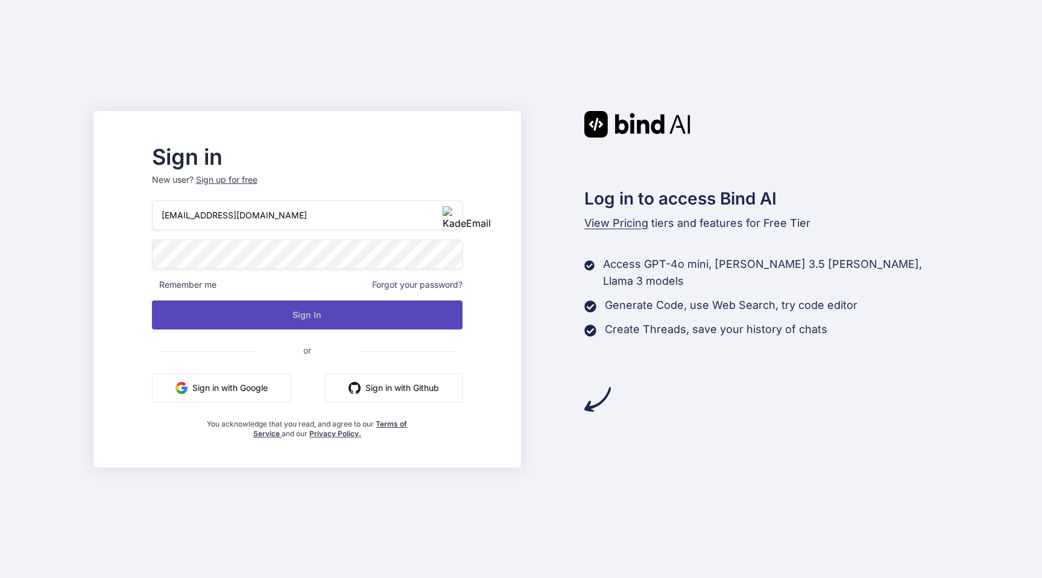 Image resolution: width=1042 pixels, height=578 pixels. Describe the element at coordinates (184, 285) in the screenshot. I see `span: Remember me` at that location.